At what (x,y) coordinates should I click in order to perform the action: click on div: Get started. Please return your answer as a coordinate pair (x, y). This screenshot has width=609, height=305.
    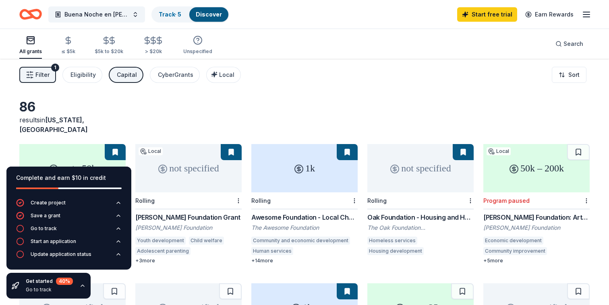
    Looking at the image, I should click on (49, 282).